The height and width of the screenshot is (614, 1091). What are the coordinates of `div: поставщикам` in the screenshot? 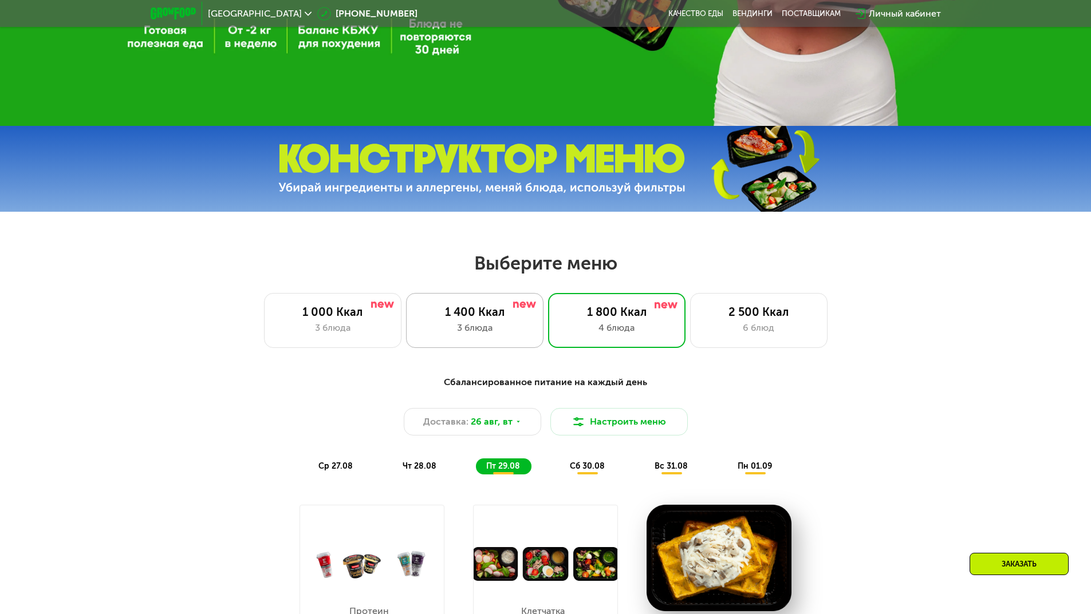 It's located at (811, 14).